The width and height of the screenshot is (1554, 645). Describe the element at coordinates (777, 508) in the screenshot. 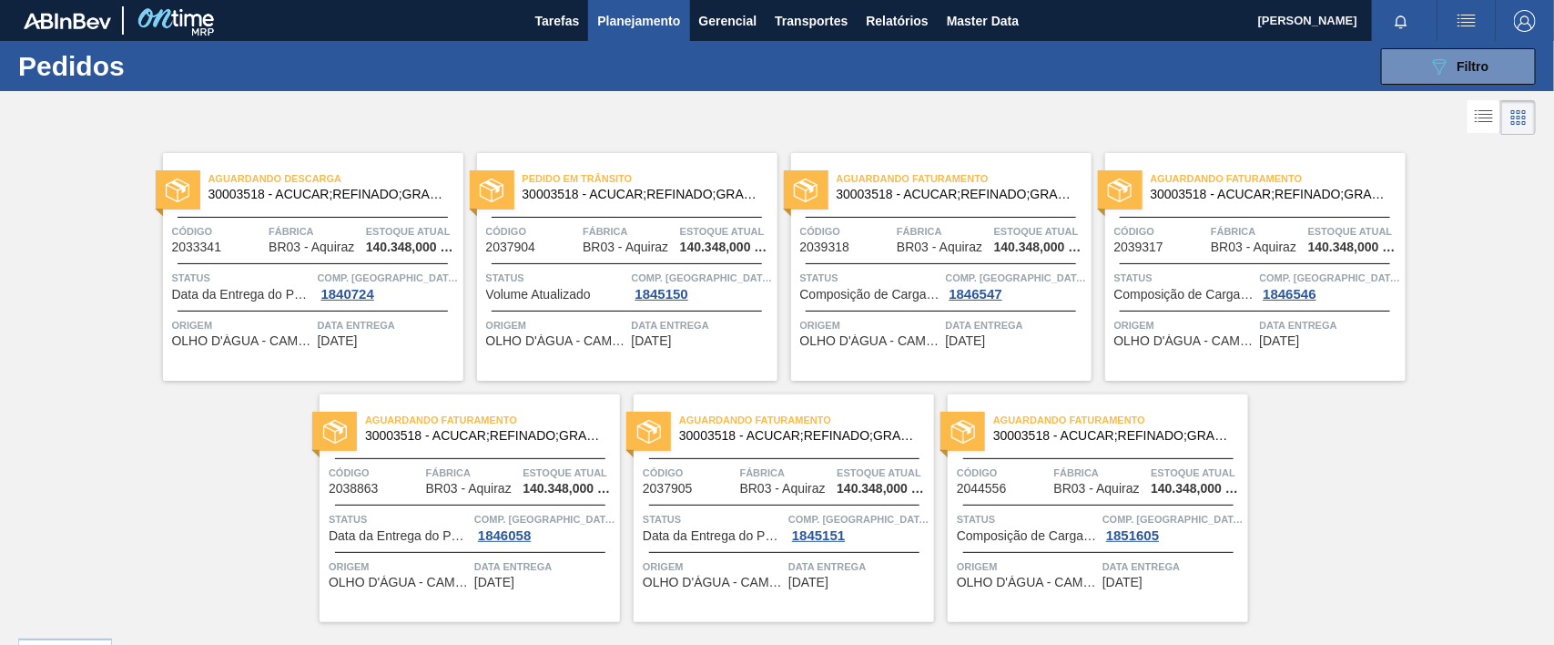

I see `a: statusAguardando Faturamento30003518 - ACUCAR;REFINADO;GRANULADO;;Código2037905FábricaBR03 - Aqui...` at that location.